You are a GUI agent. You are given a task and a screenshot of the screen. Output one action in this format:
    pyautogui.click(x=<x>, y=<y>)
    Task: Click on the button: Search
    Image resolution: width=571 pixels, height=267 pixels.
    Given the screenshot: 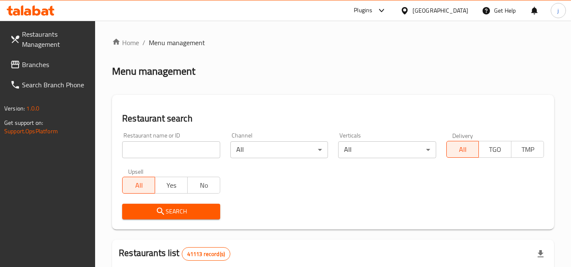 What is the action you would take?
    pyautogui.click(x=171, y=212)
    